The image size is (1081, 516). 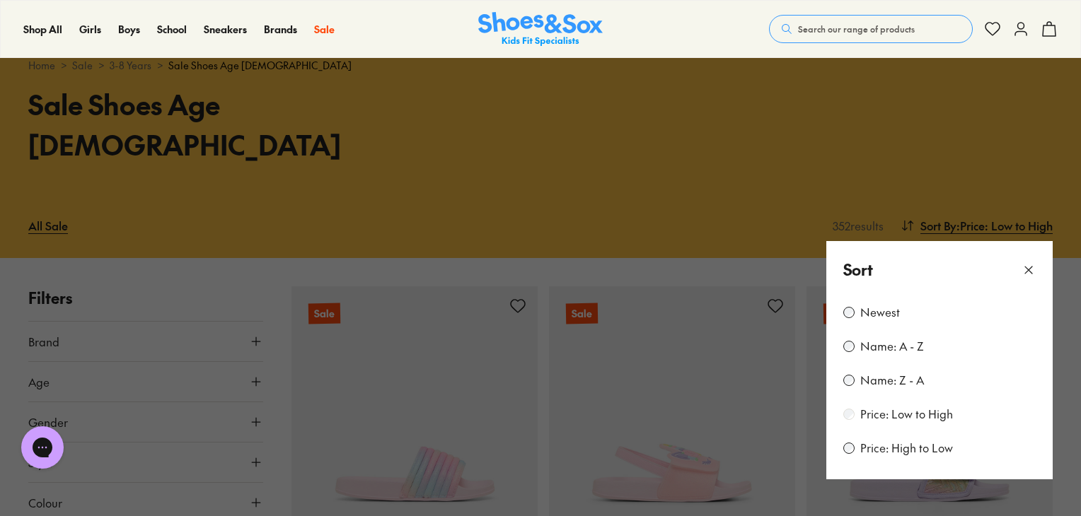 What do you see at coordinates (324, 29) in the screenshot?
I see `a: Sale` at bounding box center [324, 29].